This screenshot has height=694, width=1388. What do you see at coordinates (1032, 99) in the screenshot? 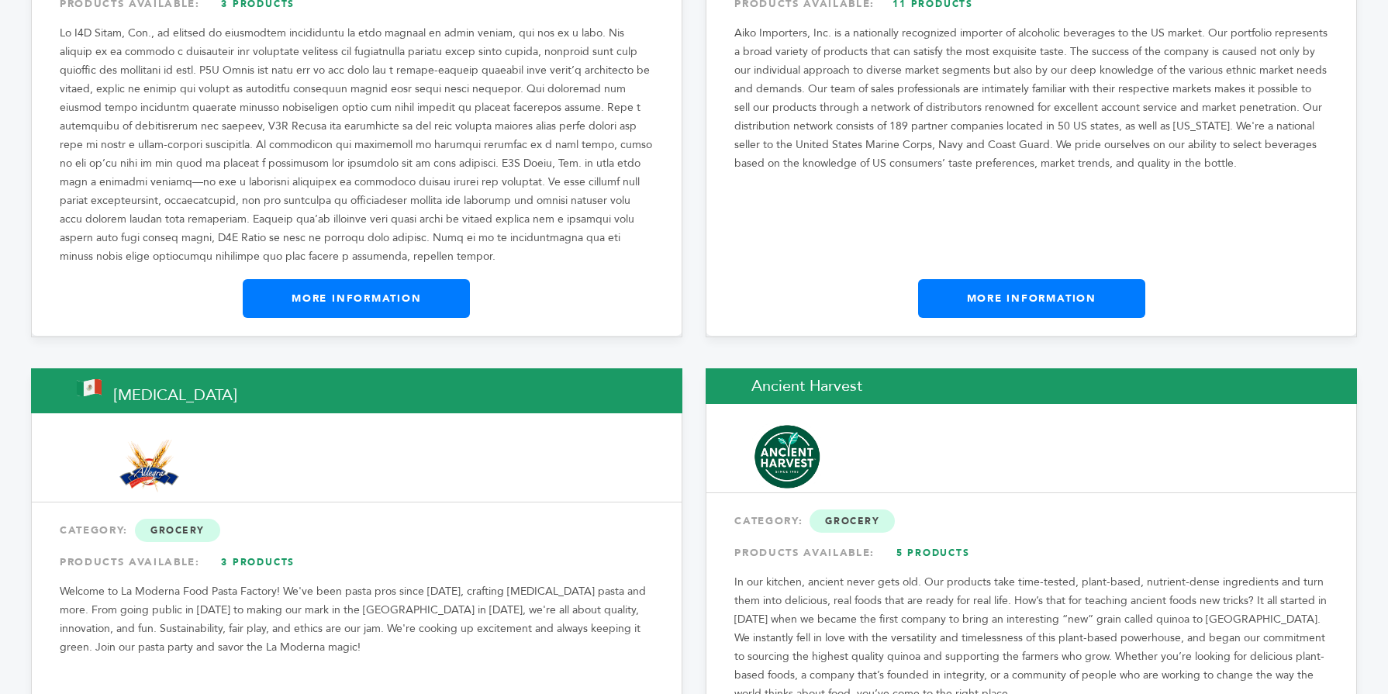
I see `p: Aiko Importers, Inc. is a nationally recognized importer of alcoholic beverages to the US market....` at bounding box center [1032, 99].